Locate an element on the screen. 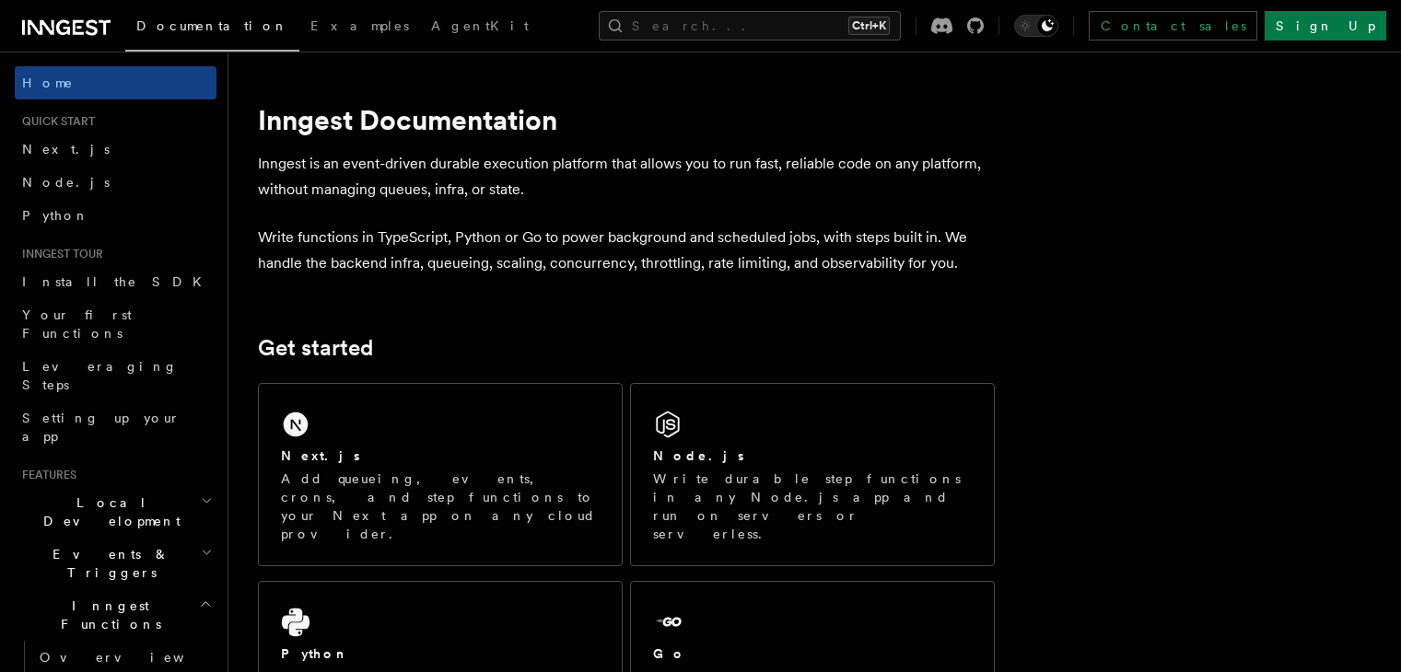 The width and height of the screenshot is (1401, 672). button: Toggle dark mode is located at coordinates (1036, 26).